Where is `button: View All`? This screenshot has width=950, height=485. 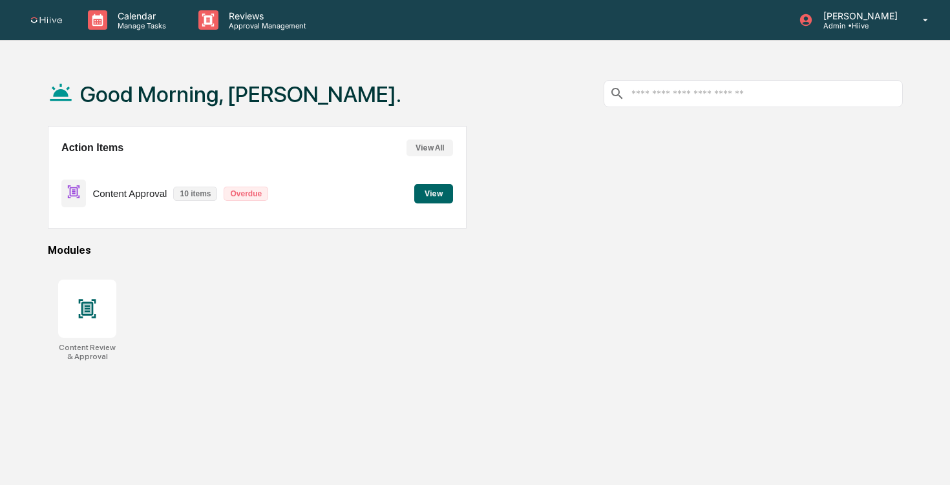
button: View All is located at coordinates (430, 148).